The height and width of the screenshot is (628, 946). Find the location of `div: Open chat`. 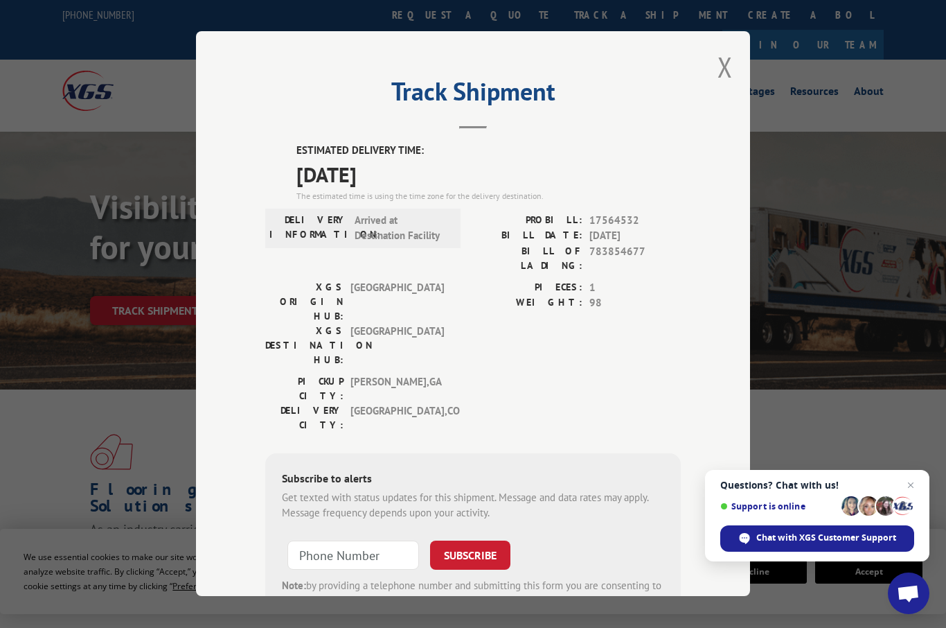

div: Open chat is located at coordinates (909, 593).